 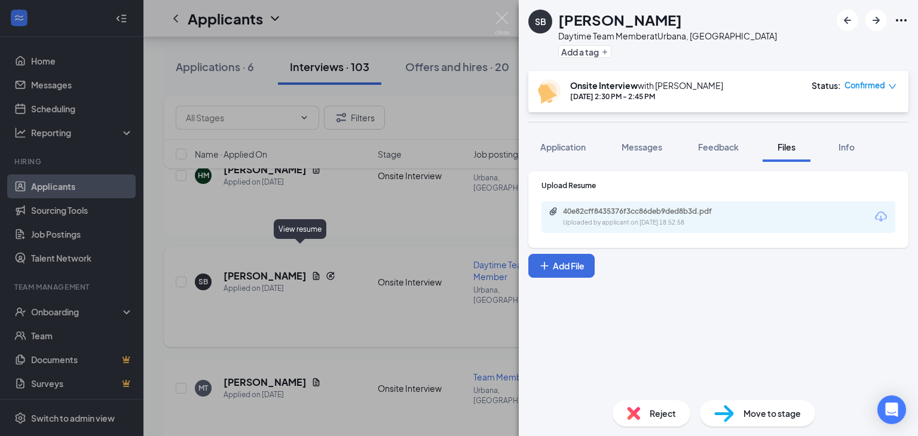 I want to click on span: Info, so click(x=847, y=147).